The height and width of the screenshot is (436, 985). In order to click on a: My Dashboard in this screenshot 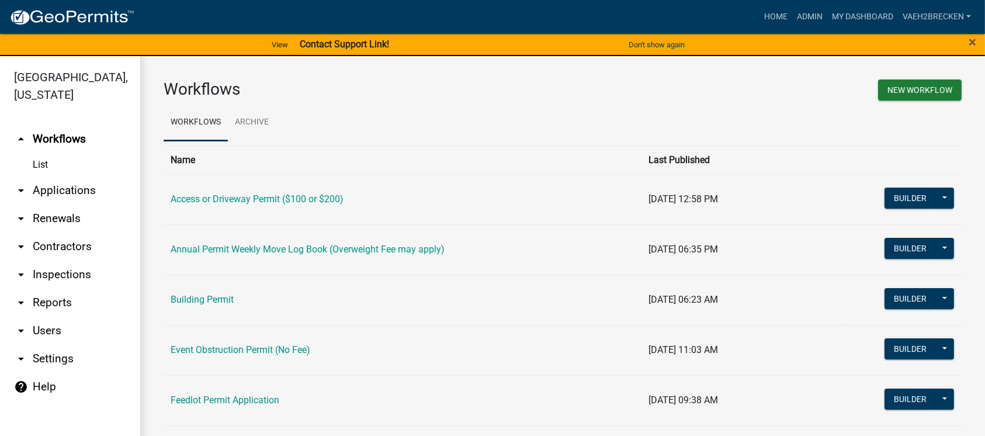, I will do `click(862, 17)`.